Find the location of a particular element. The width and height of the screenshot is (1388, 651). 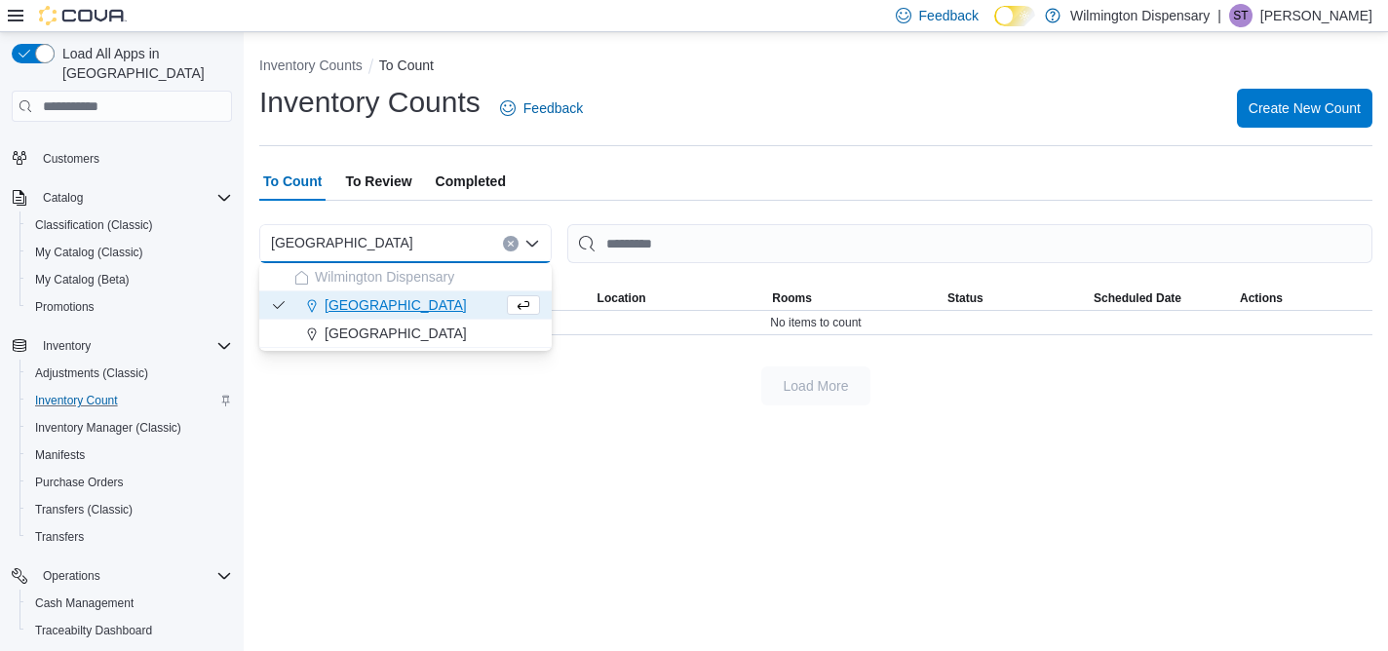

button: To Count is located at coordinates (407, 65).